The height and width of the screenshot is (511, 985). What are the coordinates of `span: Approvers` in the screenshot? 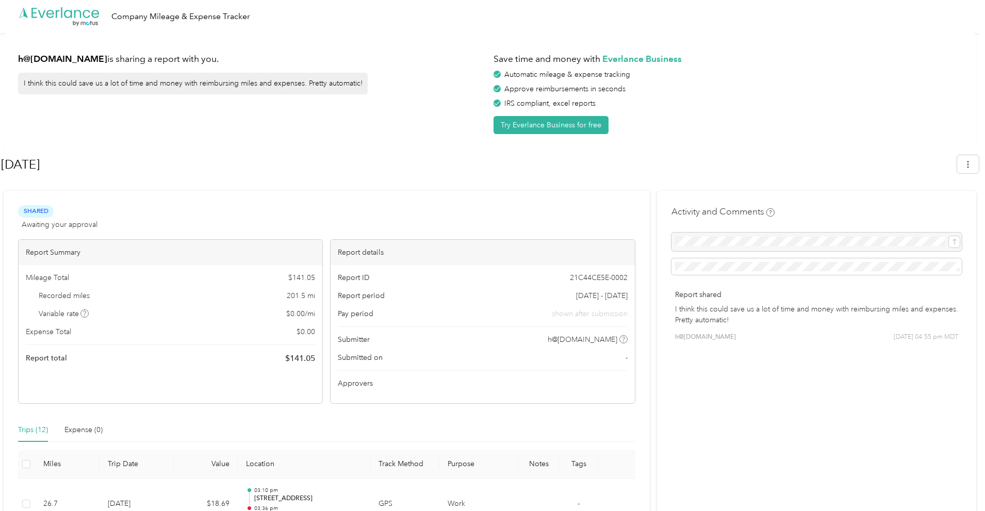 It's located at (355, 383).